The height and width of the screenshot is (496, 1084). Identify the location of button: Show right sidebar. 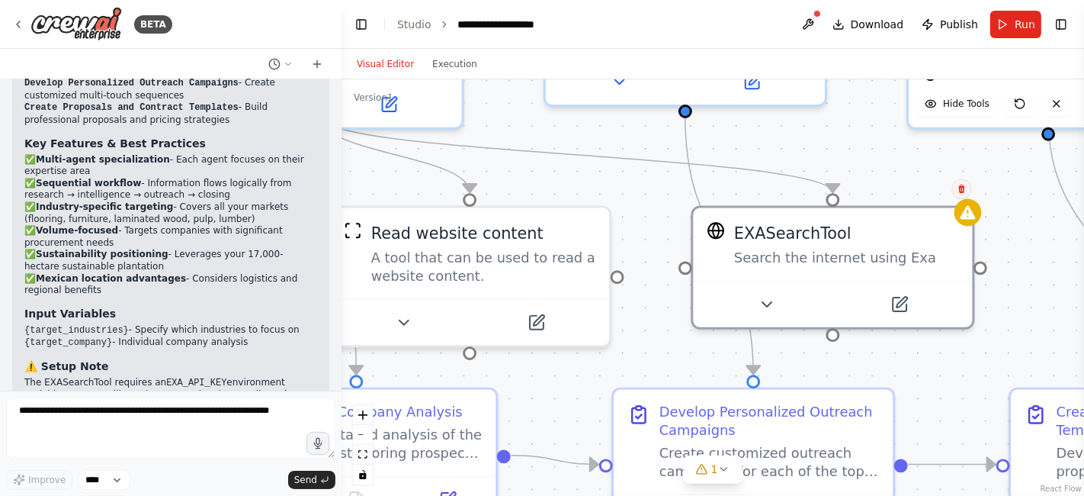
(1061, 24).